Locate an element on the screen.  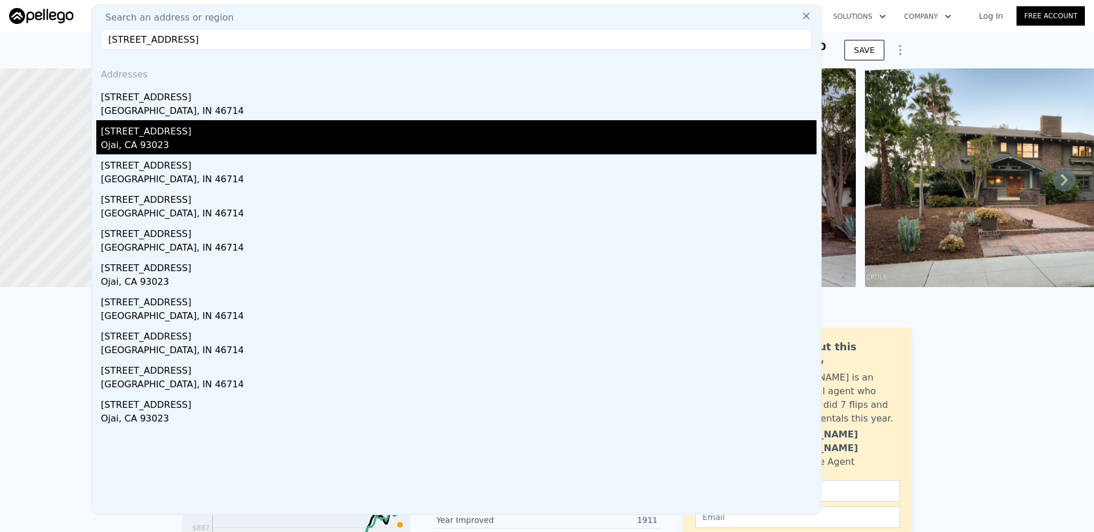
div: Addresses is located at coordinates (456, 72).